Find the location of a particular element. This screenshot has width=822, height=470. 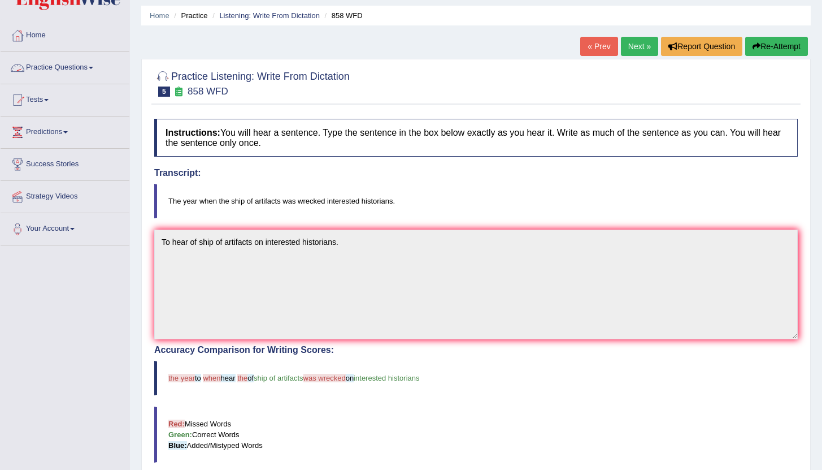

blockquote: The year when the ship of artifacts was wrecked interested historians. is located at coordinates (476, 201).